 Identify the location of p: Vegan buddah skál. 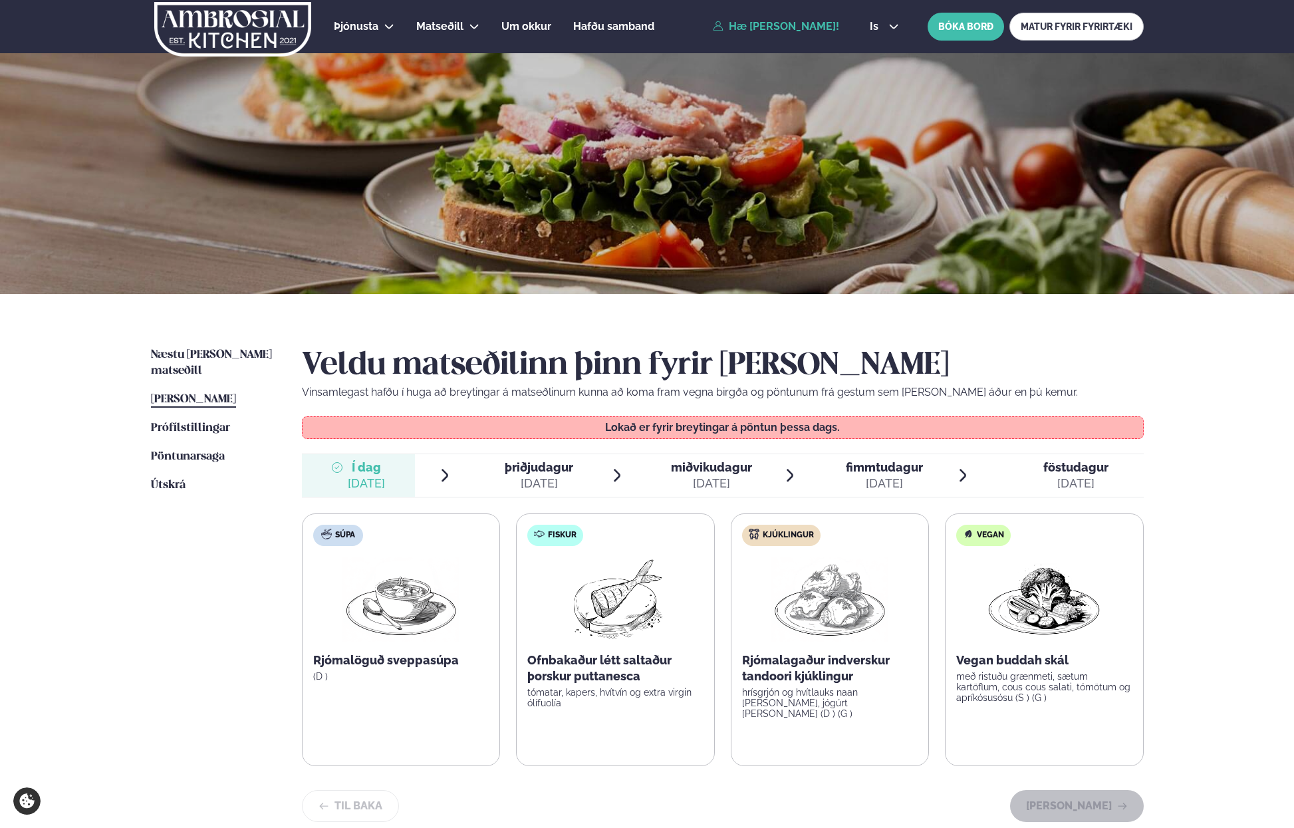
(1044, 660).